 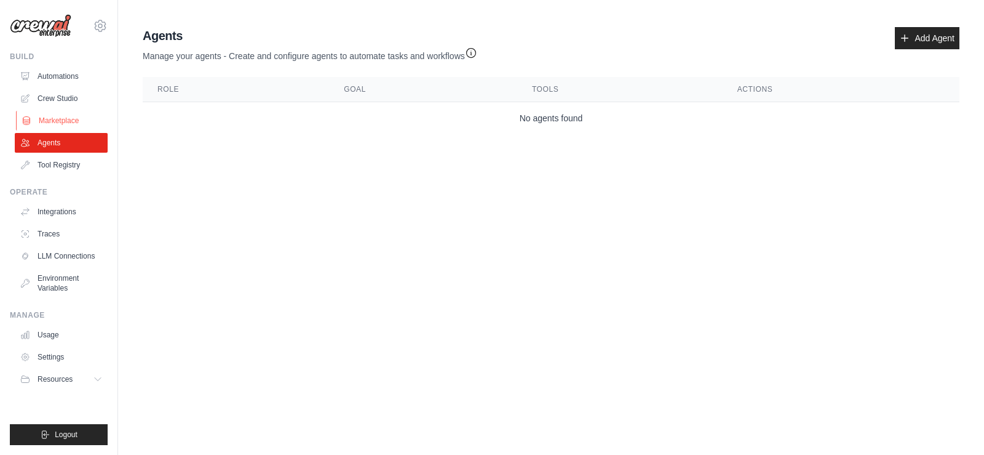 What do you see at coordinates (61, 256) in the screenshot?
I see `a: LLM Connections` at bounding box center [61, 256].